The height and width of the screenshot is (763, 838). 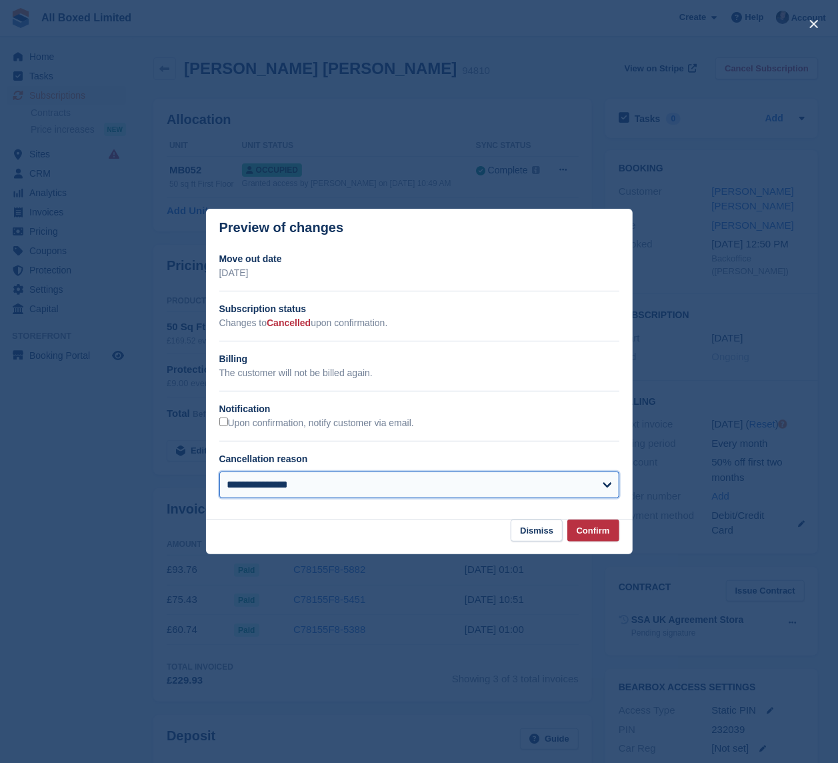 I want to click on h2: Billing, so click(x=420, y=359).